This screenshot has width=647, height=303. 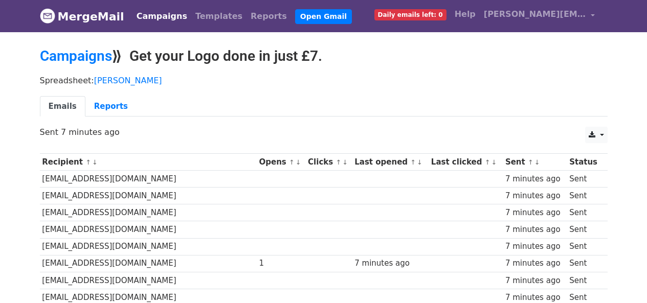 I want to click on div: 1, so click(x=281, y=263).